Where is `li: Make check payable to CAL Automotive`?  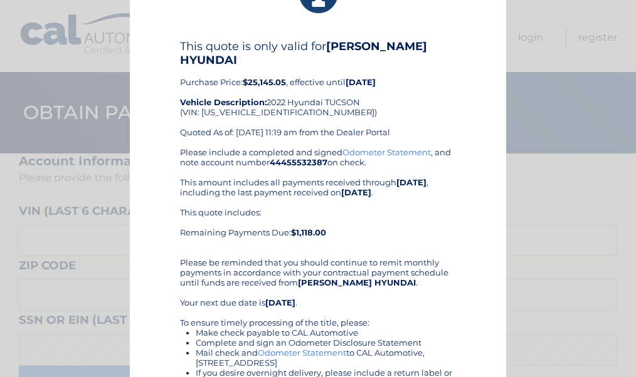 li: Make check payable to CAL Automotive is located at coordinates (325, 333).